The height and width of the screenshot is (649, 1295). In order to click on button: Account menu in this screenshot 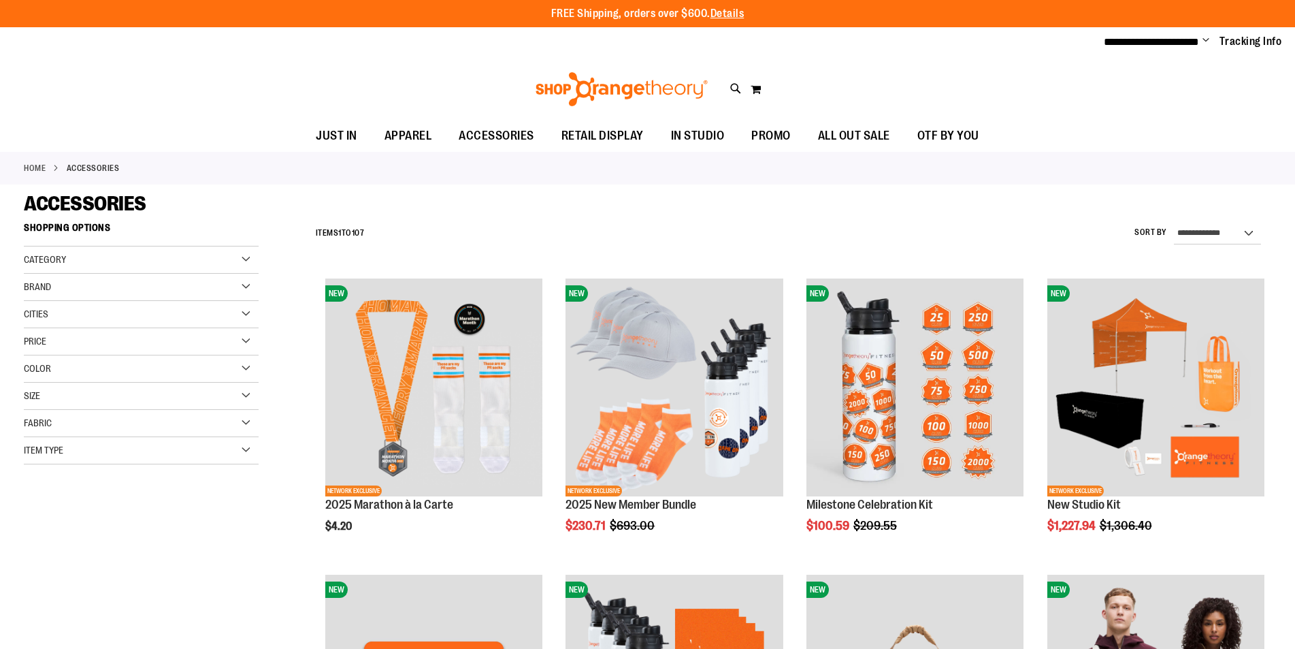, I will do `click(1206, 42)`.